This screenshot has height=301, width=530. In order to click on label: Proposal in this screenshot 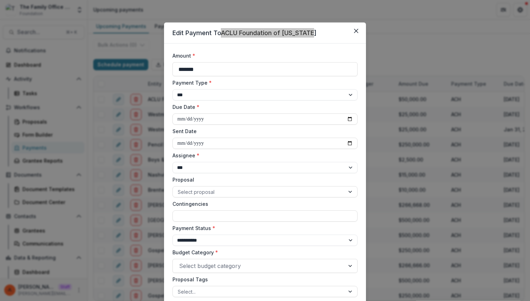, I will do `click(263, 179)`.